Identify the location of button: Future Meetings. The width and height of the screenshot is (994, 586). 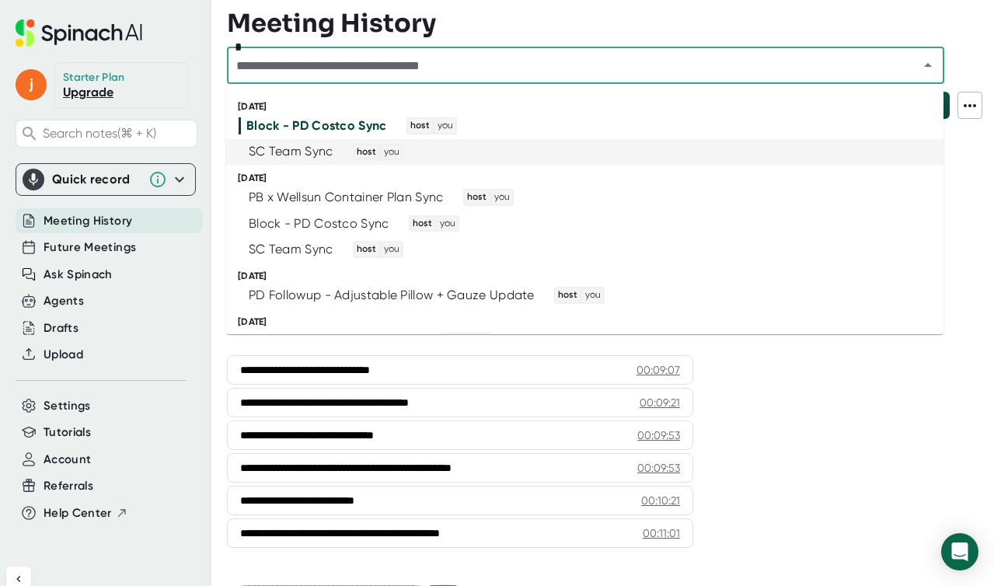
(89, 247).